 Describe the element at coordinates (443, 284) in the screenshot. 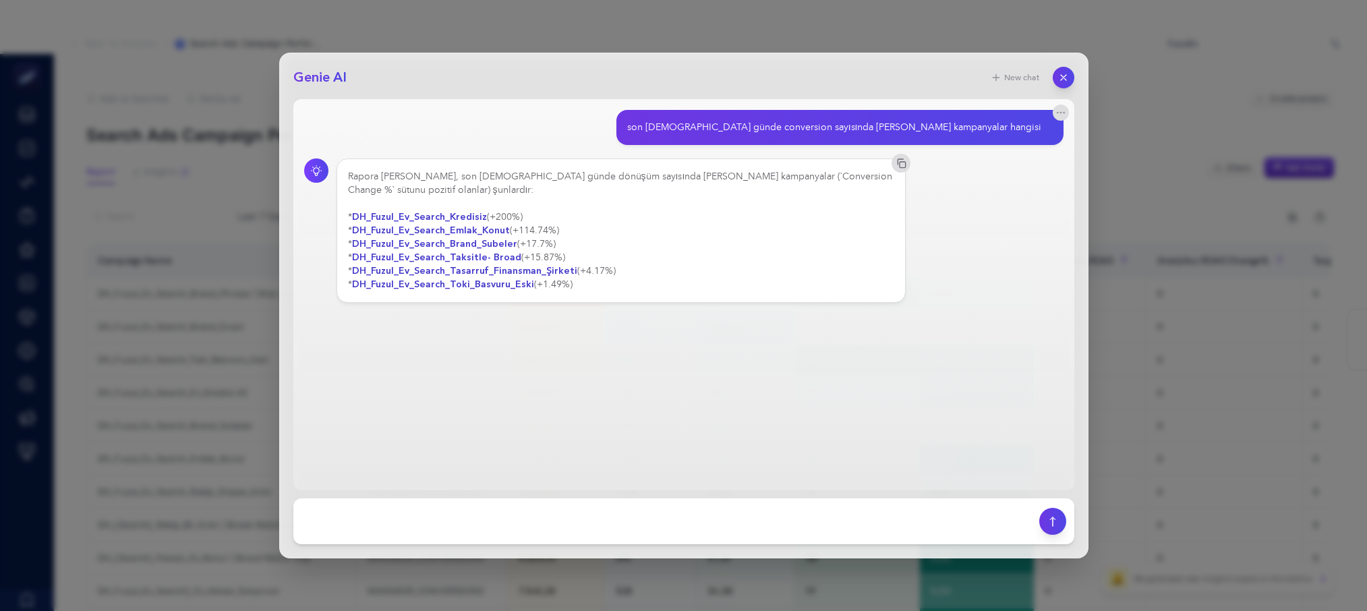

I see `strong: DH_Fuzul_Ev_Search_Toki_Basvuru_Eski` at that location.